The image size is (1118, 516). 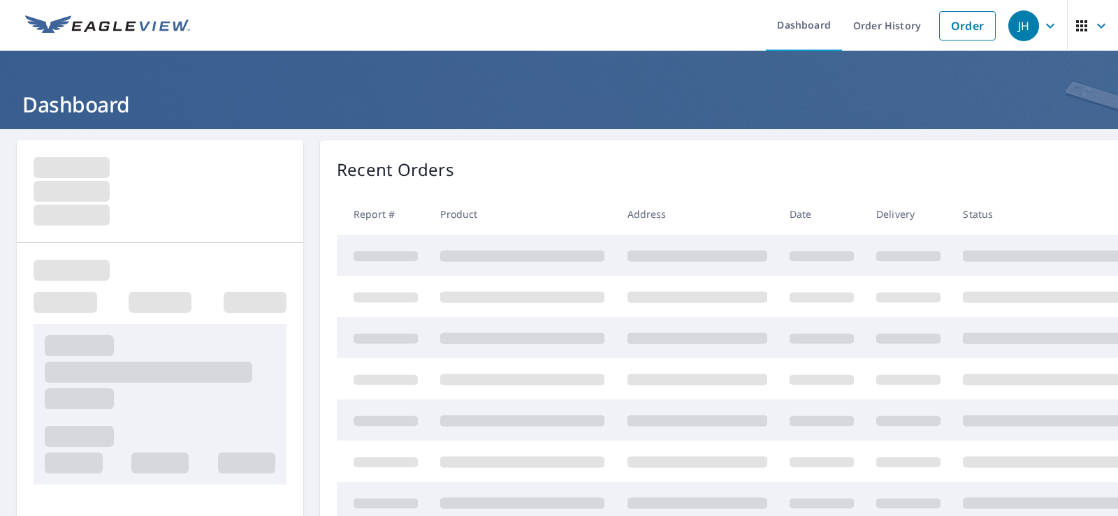 What do you see at coordinates (559, 104) in the screenshot?
I see `h1: Dashboard` at bounding box center [559, 104].